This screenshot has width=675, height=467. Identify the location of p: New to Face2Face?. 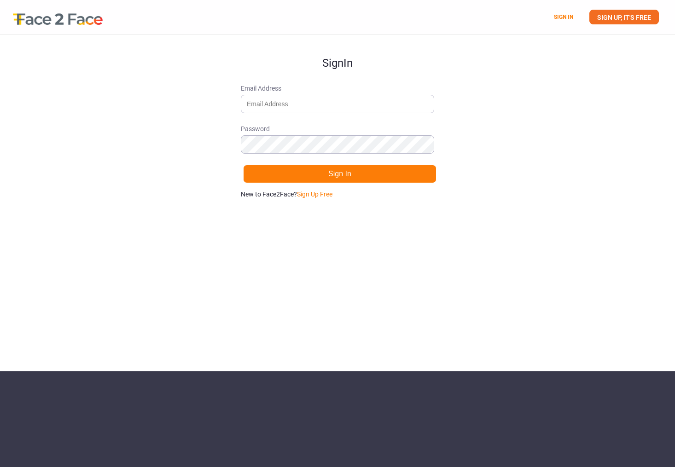
(338, 194).